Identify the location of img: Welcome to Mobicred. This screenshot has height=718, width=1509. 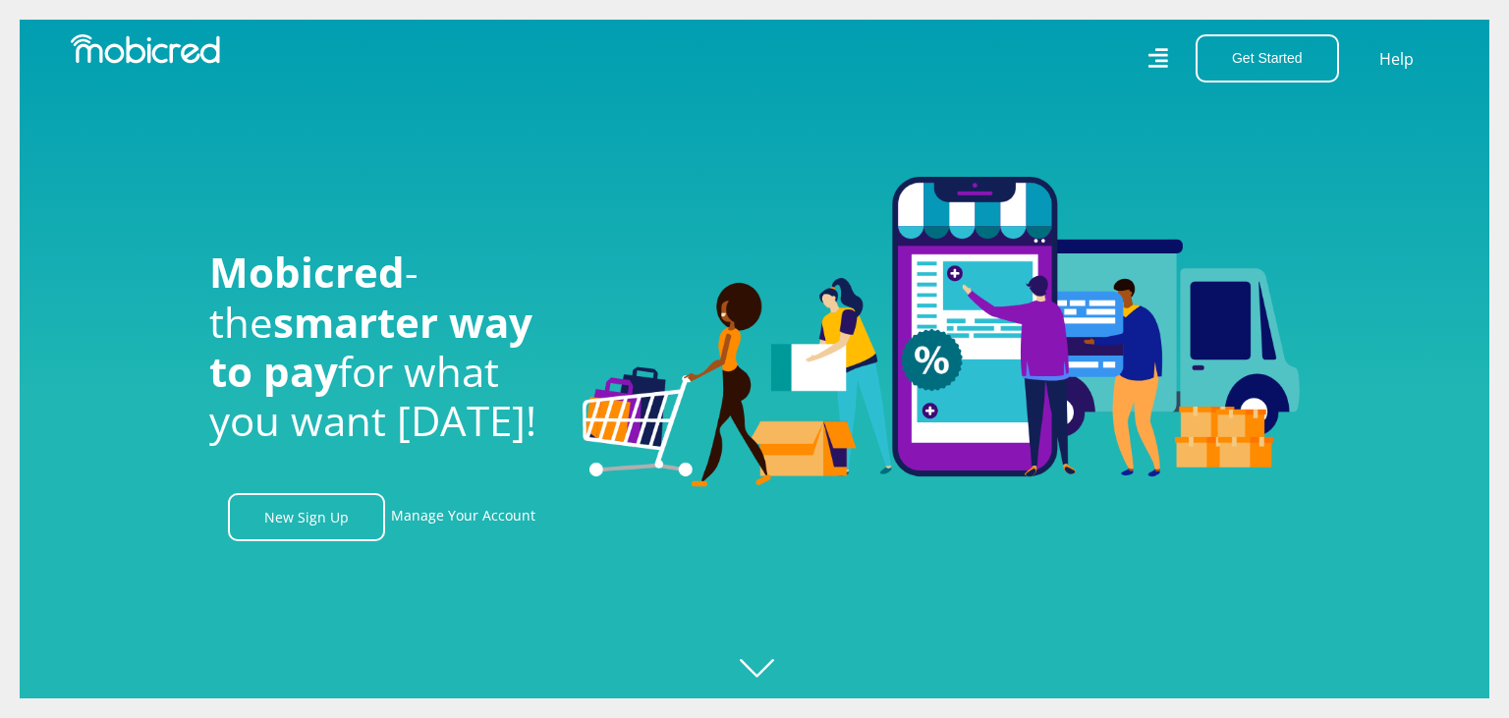
(941, 332).